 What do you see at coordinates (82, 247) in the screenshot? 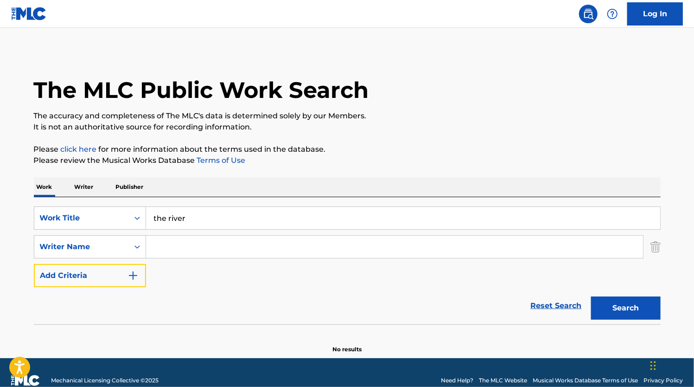
I see `div: Writer Name` at bounding box center [82, 247].